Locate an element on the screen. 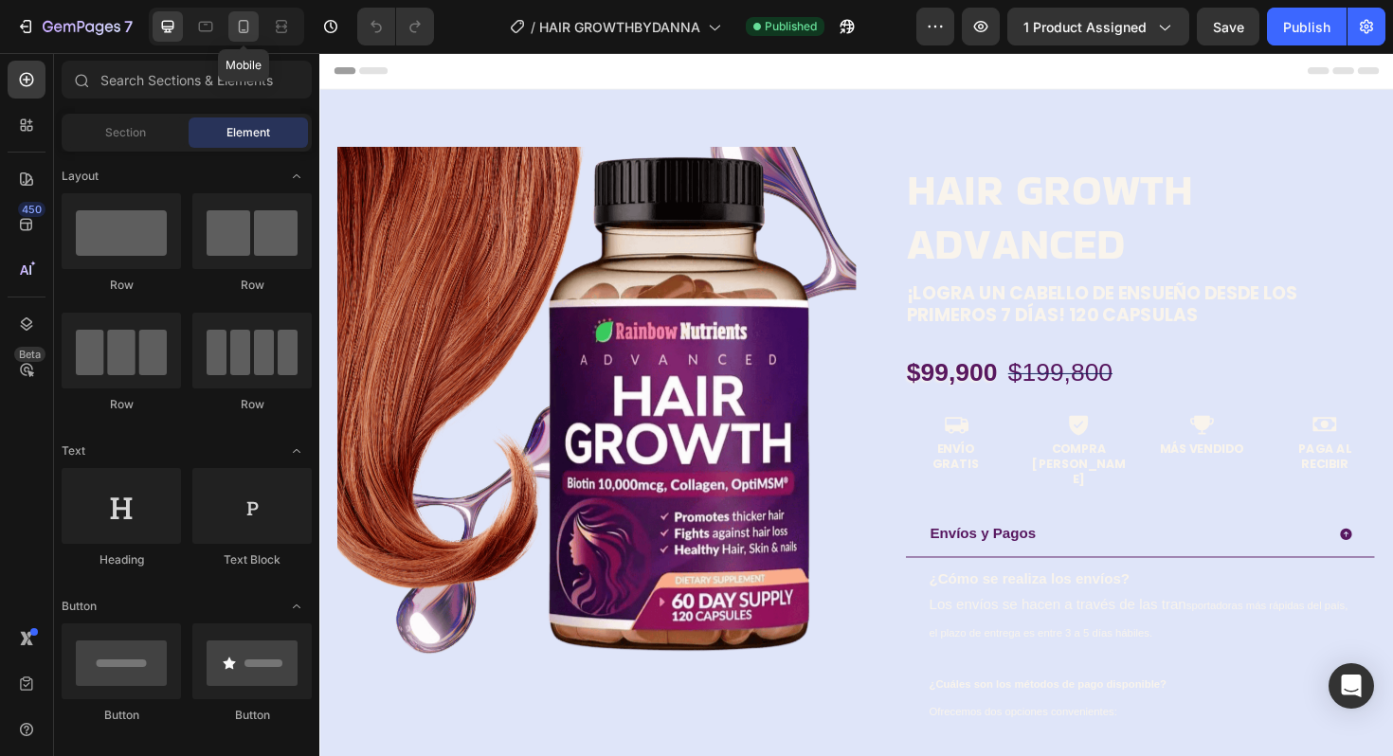 Image resolution: width=1393 pixels, height=756 pixels. span: sportadoras más rápidas del país, el plazo de entrega es entre 3 a 5 días hábiles. is located at coordinates (867, 600).